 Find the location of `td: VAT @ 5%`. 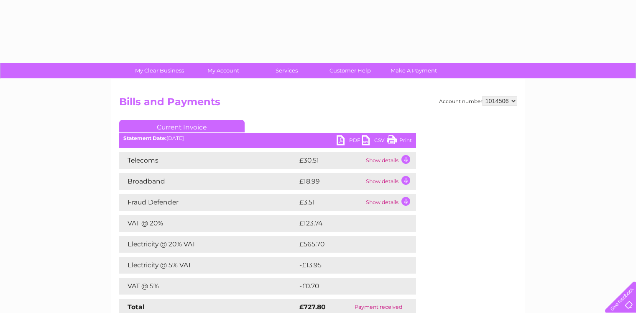

td: VAT @ 5% is located at coordinates (208, 286).